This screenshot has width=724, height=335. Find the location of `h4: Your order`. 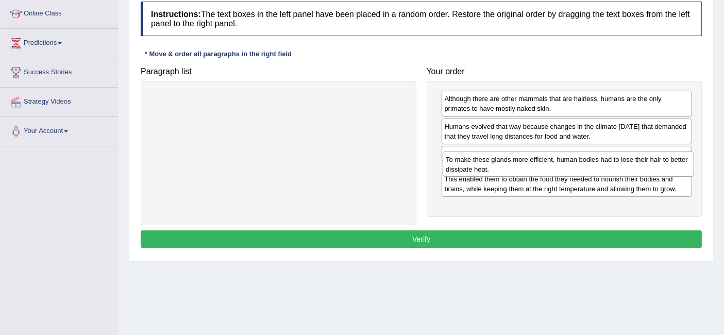

h4: Your order is located at coordinates (564, 72).